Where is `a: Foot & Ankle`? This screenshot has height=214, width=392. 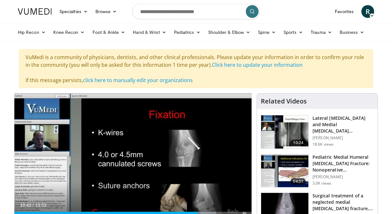 a: Foot & Ankle is located at coordinates (109, 32).